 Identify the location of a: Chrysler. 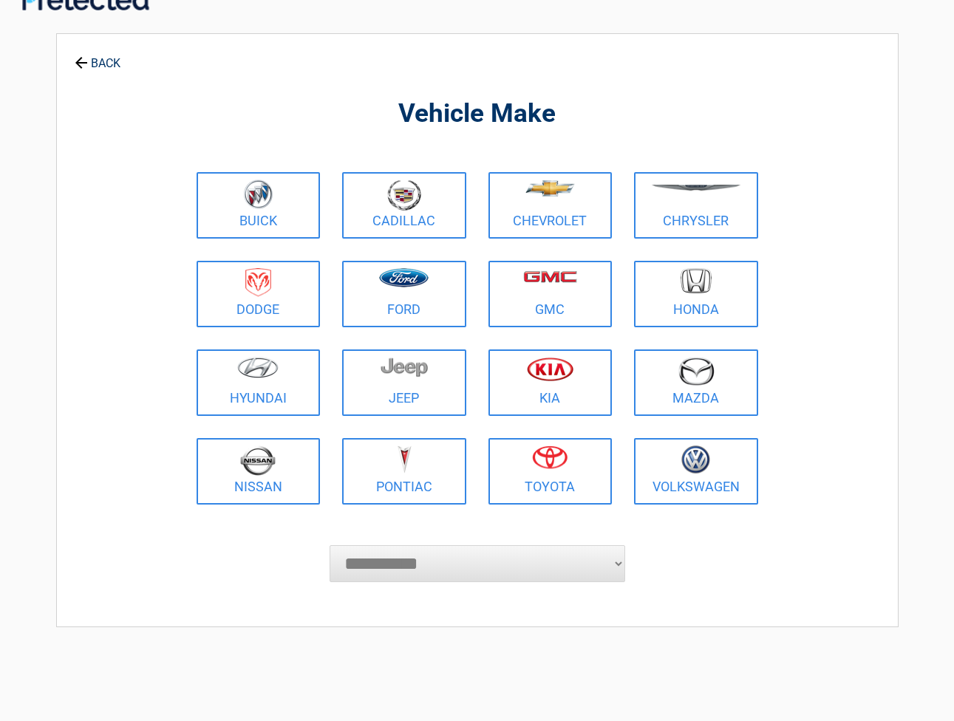
(696, 205).